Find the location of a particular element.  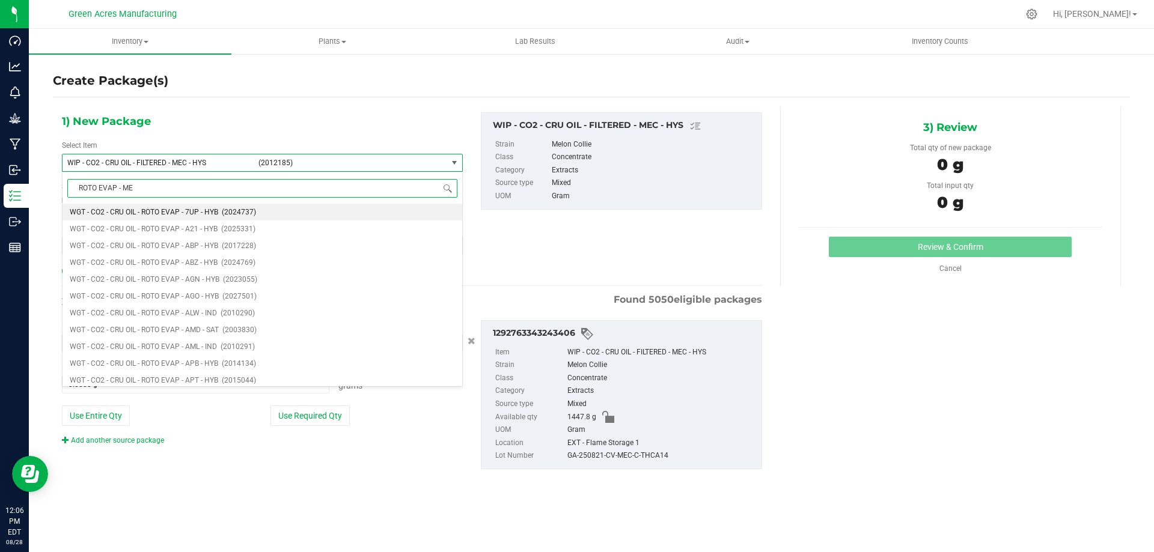

label: Available qty is located at coordinates (530, 418).